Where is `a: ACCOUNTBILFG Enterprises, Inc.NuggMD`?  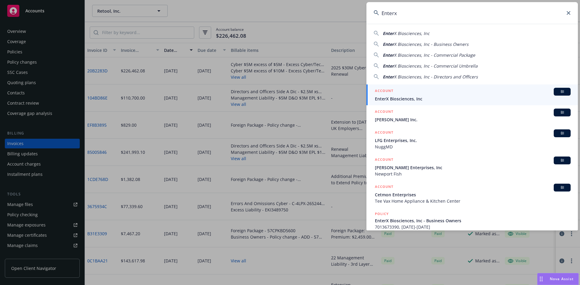
a: ACCOUNTBILFG Enterprises, Inc.NuggMD is located at coordinates (472, 140).